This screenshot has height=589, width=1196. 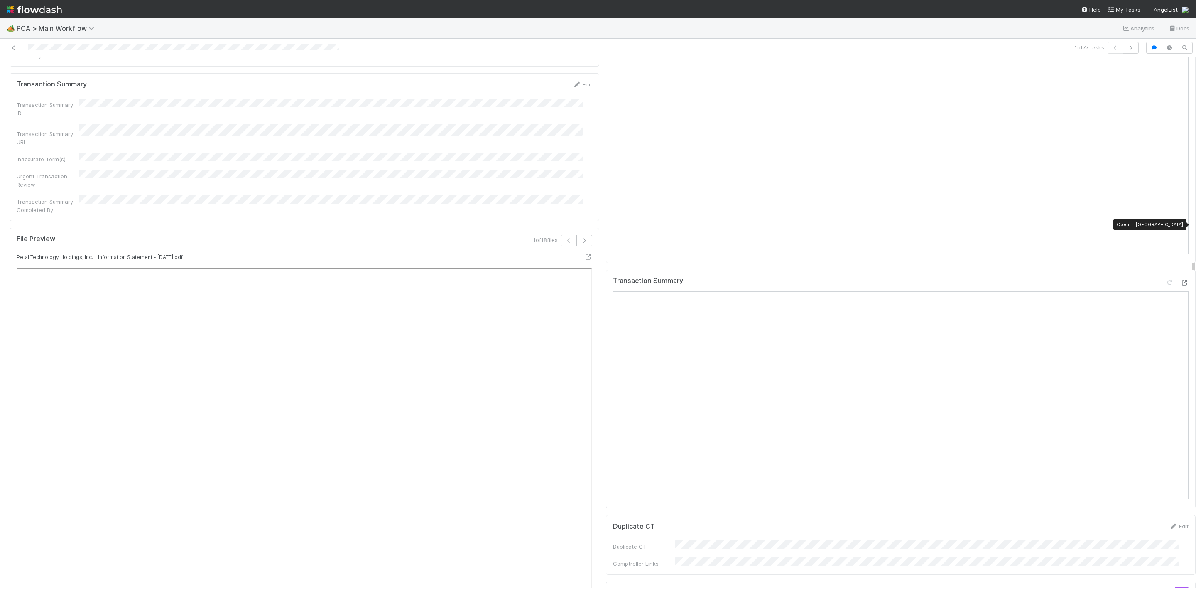 I want to click on a: Analytics, so click(x=1138, y=28).